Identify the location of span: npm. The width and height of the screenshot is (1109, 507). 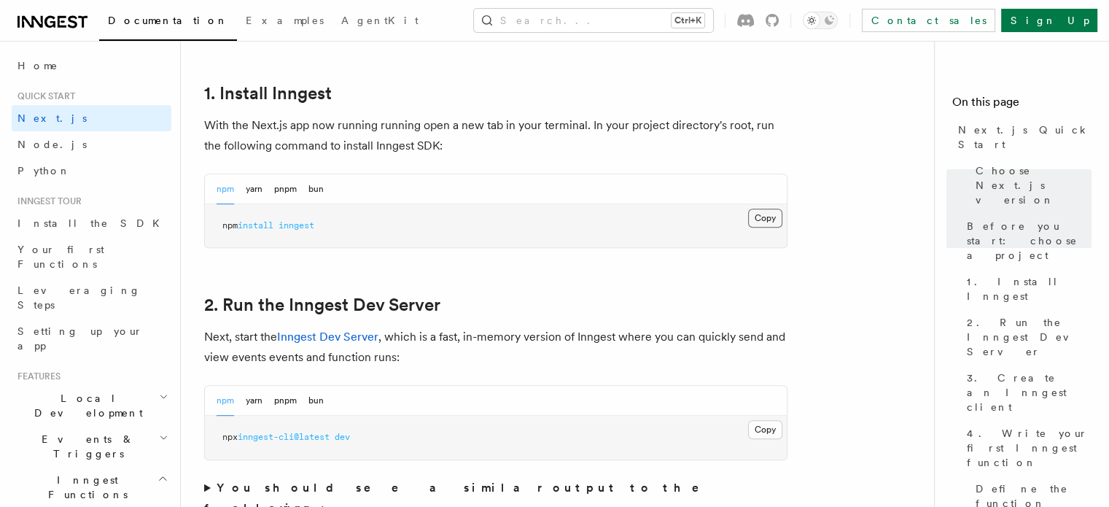
(230, 225).